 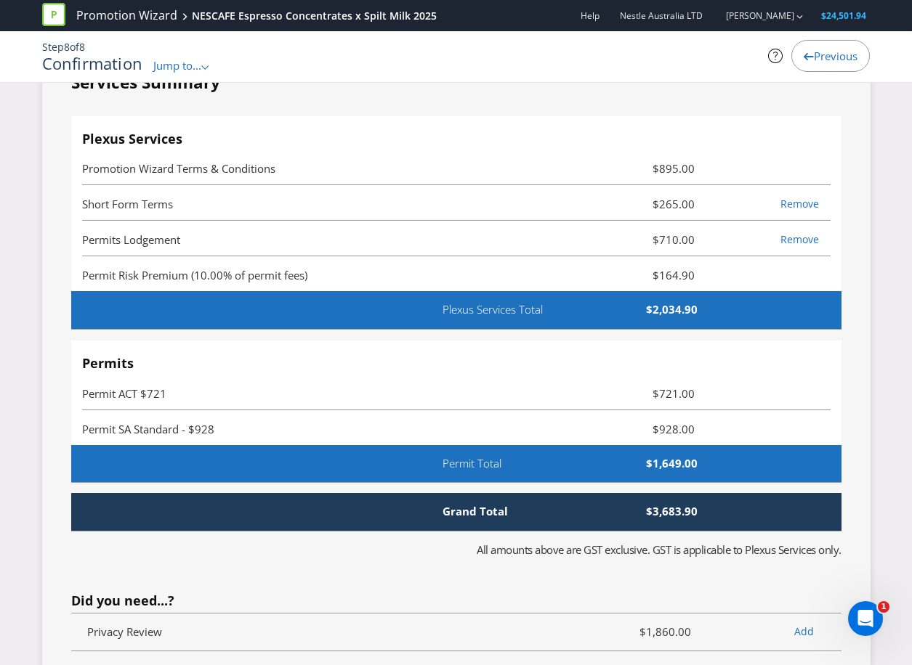 I want to click on p: How can we help?, so click(x=145, y=140).